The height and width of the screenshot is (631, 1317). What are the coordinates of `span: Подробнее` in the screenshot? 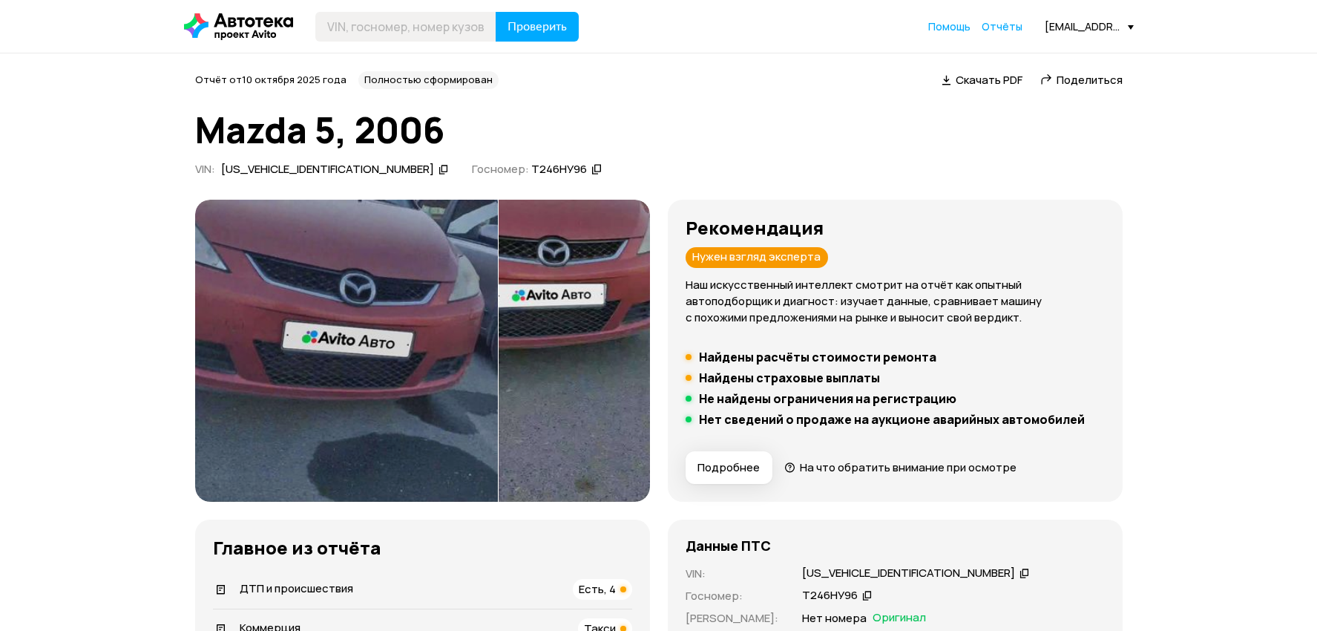 It's located at (729, 467).